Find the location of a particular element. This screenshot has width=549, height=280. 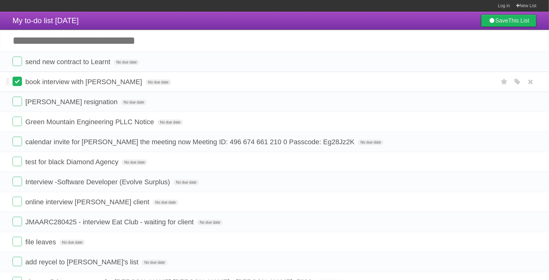

span: file leaves is located at coordinates (41, 242).